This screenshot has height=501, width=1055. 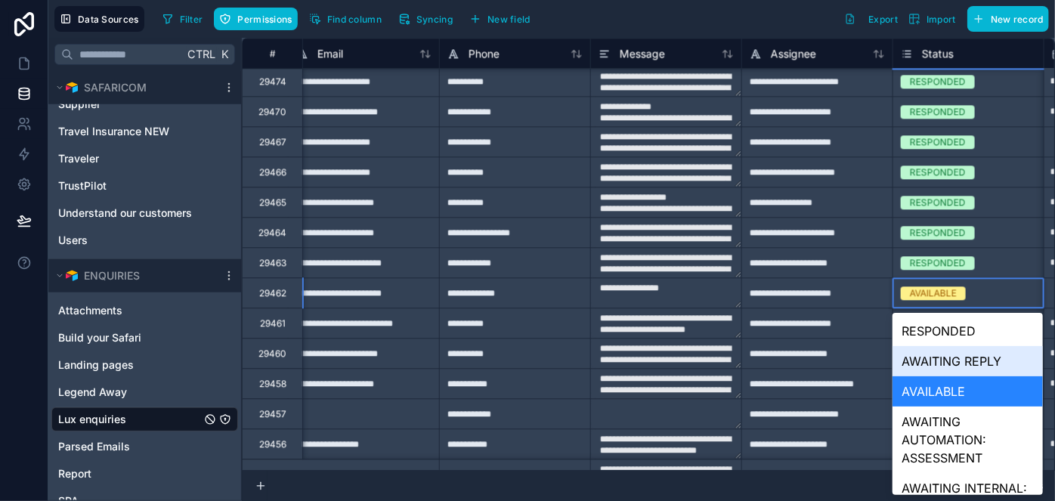 I want to click on button: Permissions, so click(x=255, y=19).